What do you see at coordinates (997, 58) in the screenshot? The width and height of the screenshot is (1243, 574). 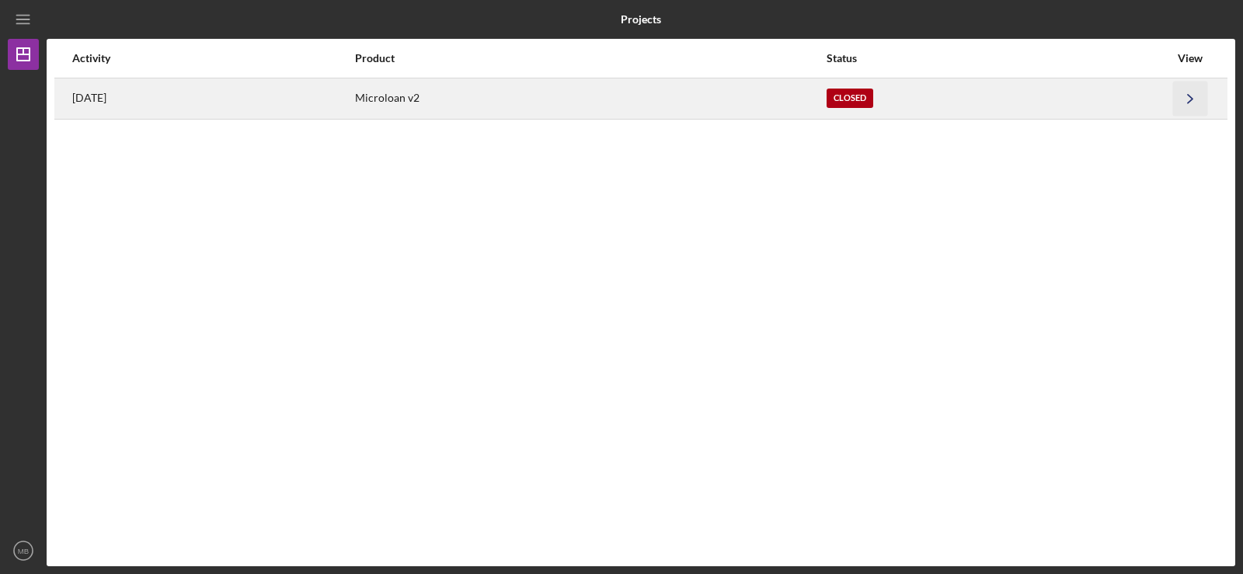 I see `div: Status` at bounding box center [997, 58].